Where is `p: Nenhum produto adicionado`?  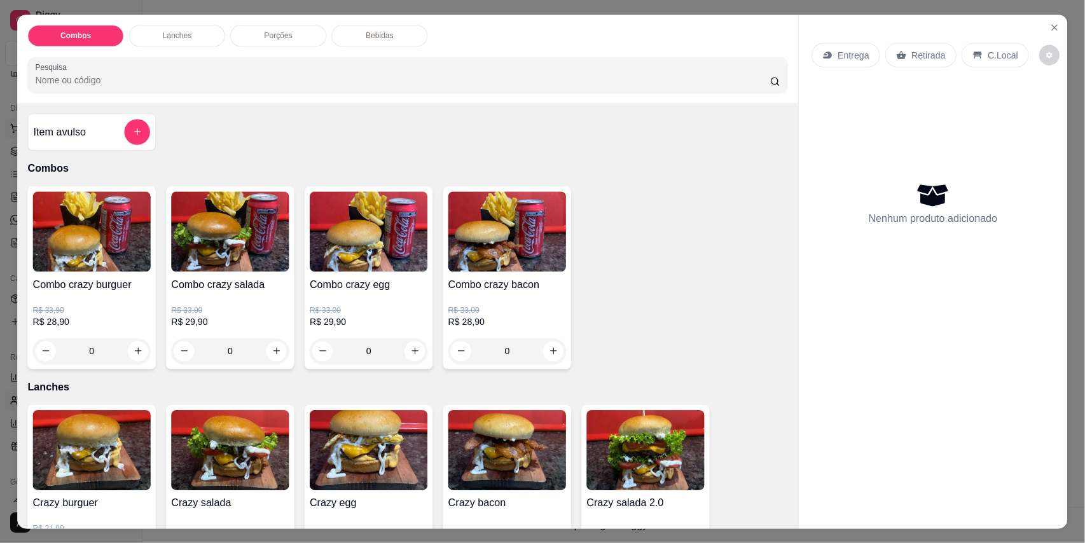
p: Nenhum produto adicionado is located at coordinates (933, 218).